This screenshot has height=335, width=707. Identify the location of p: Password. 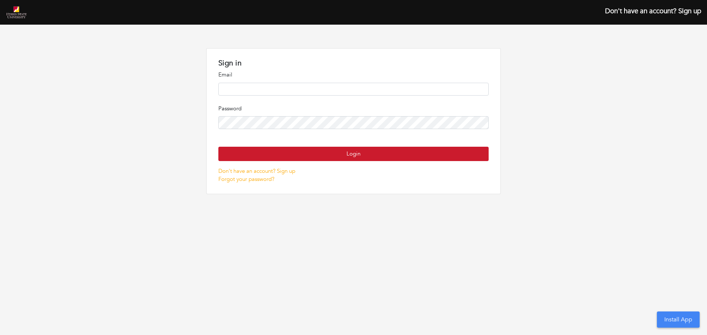
(353, 109).